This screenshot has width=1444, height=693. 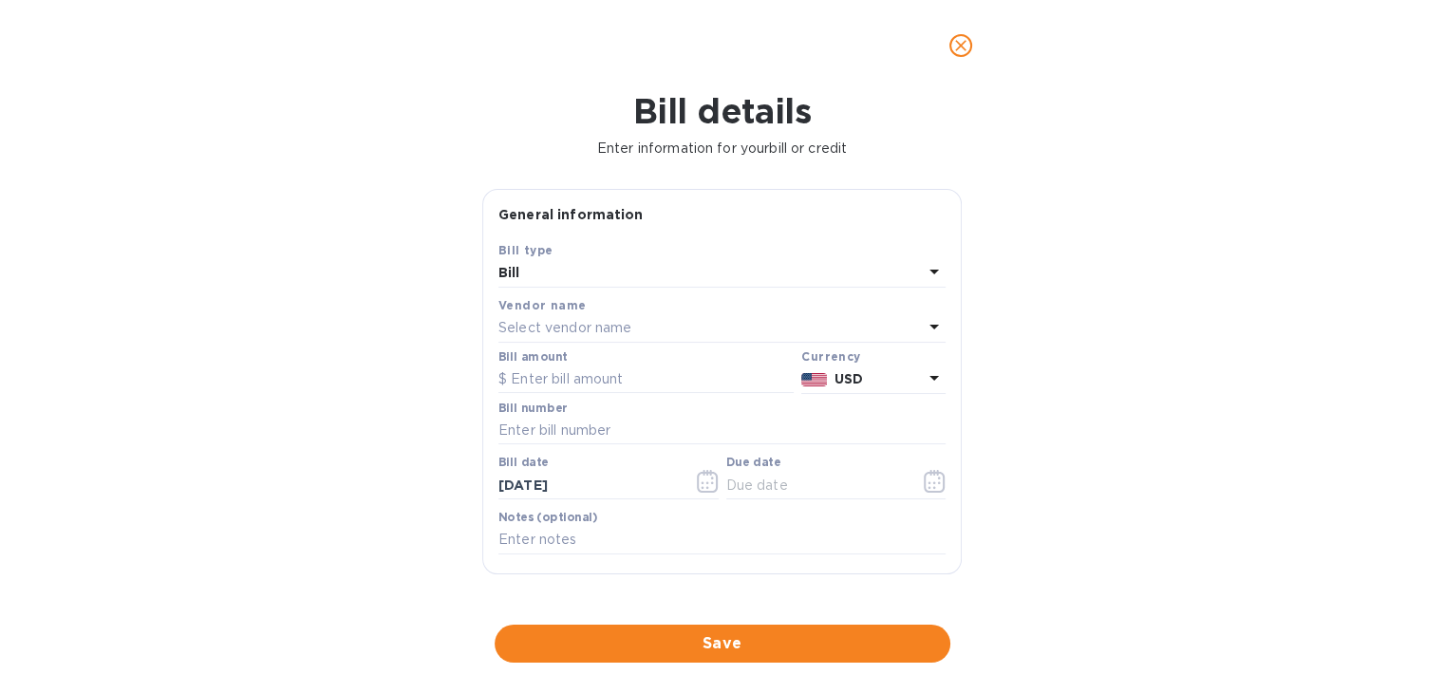 I want to click on input: Enter bill number, so click(x=722, y=431).